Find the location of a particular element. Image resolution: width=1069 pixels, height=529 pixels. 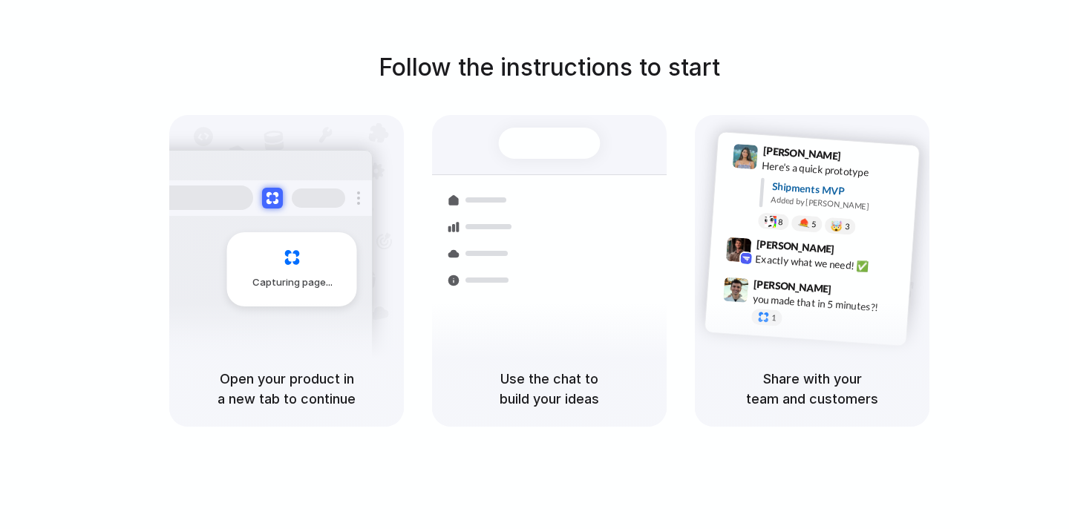

span: 9:41 AM is located at coordinates (860, 158).